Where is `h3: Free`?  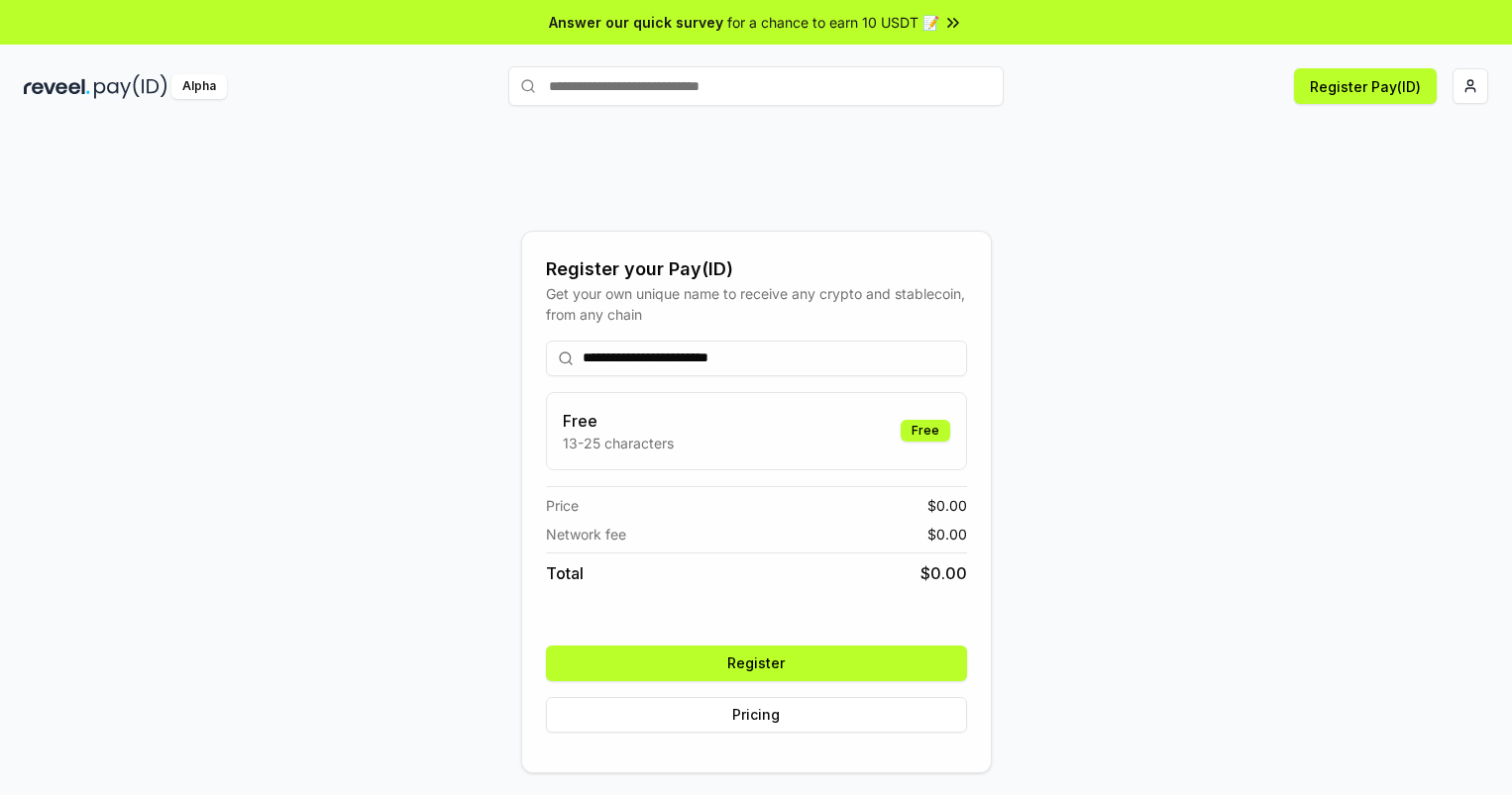
h3: Free is located at coordinates (618, 421).